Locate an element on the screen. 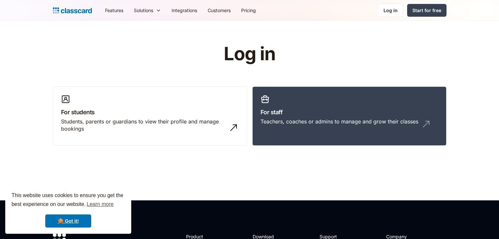 This screenshot has width=499, height=239. div: Log in is located at coordinates (390, 10).